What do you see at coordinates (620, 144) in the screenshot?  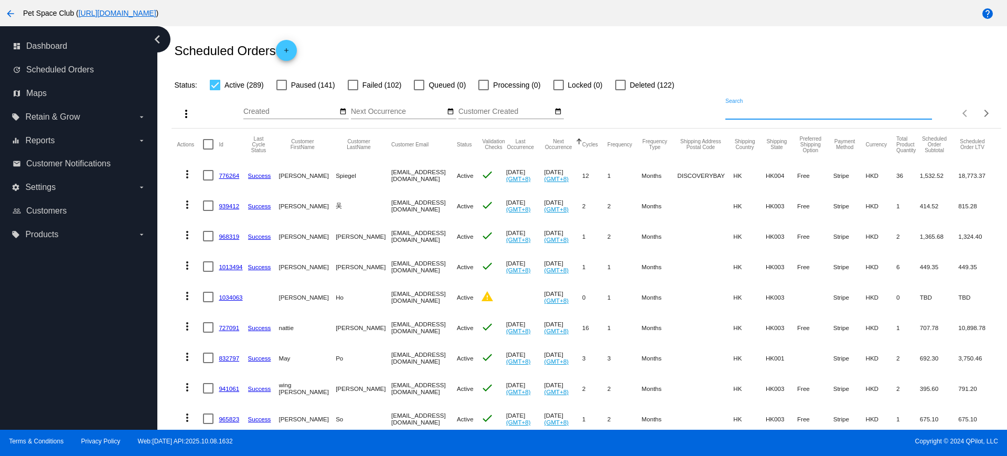 I see `button: Change sorting for Frequency` at bounding box center [620, 144].